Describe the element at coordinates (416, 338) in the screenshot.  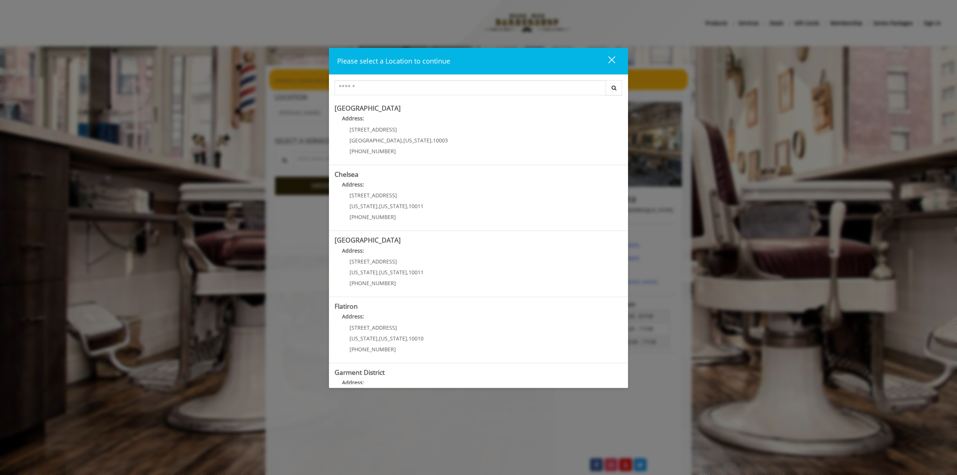
I see `span: 10010` at that location.